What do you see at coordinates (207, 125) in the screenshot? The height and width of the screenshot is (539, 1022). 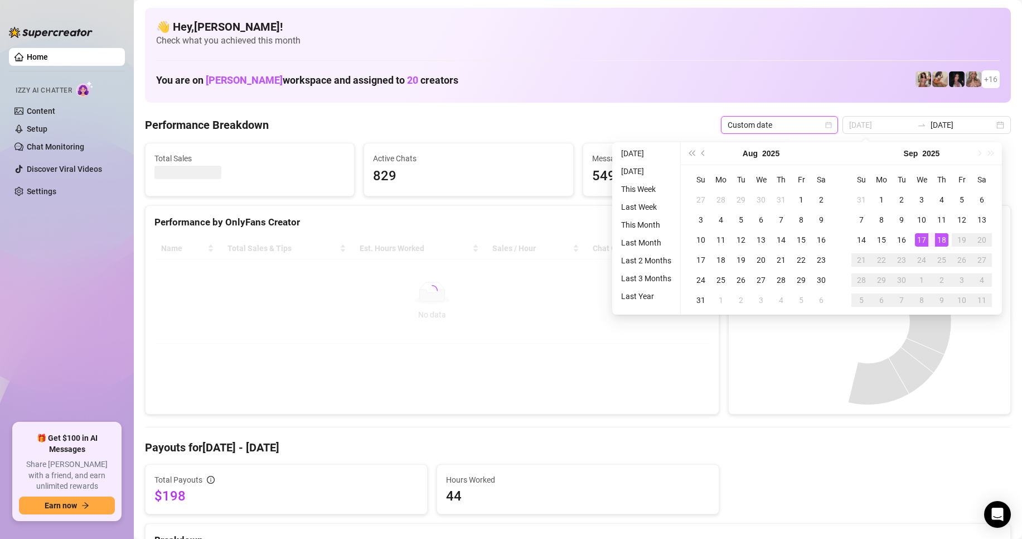 I see `h4: Performance Breakdown` at bounding box center [207, 125].